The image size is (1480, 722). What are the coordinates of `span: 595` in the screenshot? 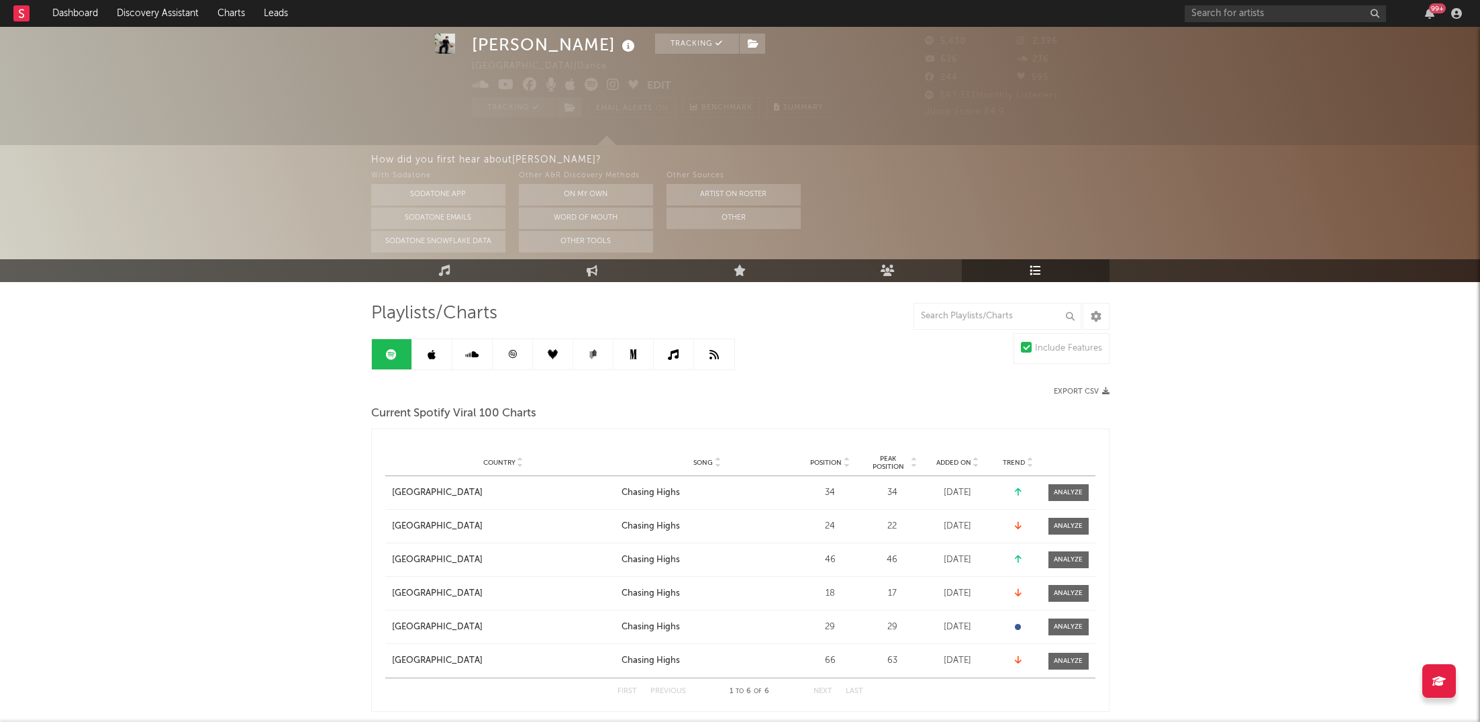 It's located at (1032, 77).